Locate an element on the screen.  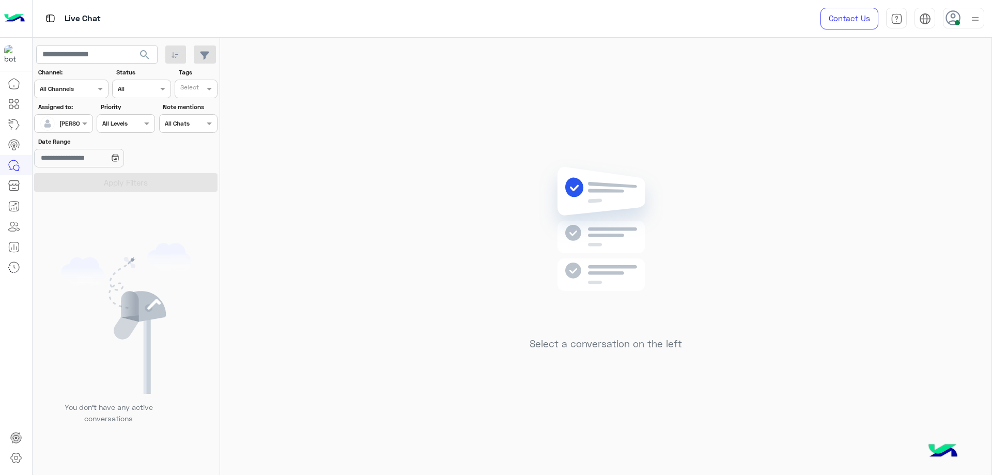
p: You don’t have any active conversations is located at coordinates (108, 412).